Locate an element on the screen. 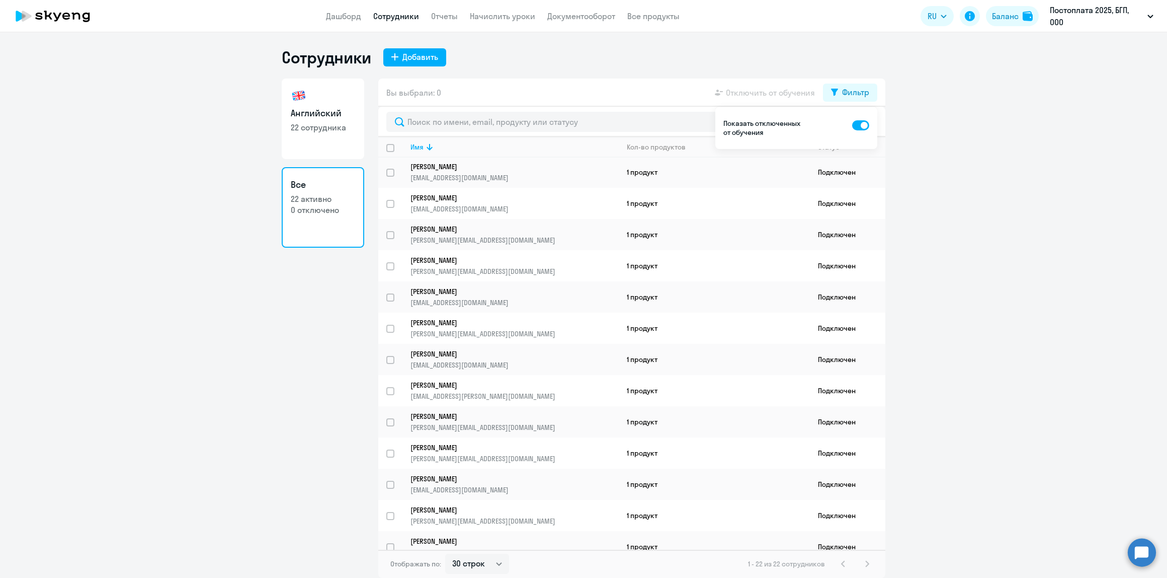  button: Добавить is located at coordinates (415, 57).